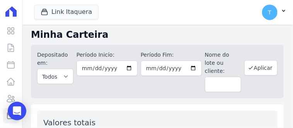 This screenshot has height=128, width=293. I want to click on span: T, so click(270, 12).